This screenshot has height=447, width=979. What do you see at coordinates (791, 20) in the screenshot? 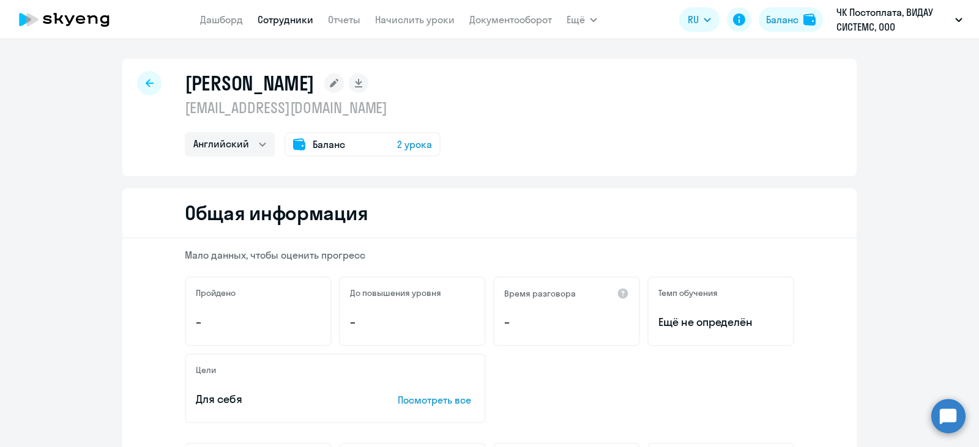
I see `button: Балансbalance` at bounding box center [791, 20].